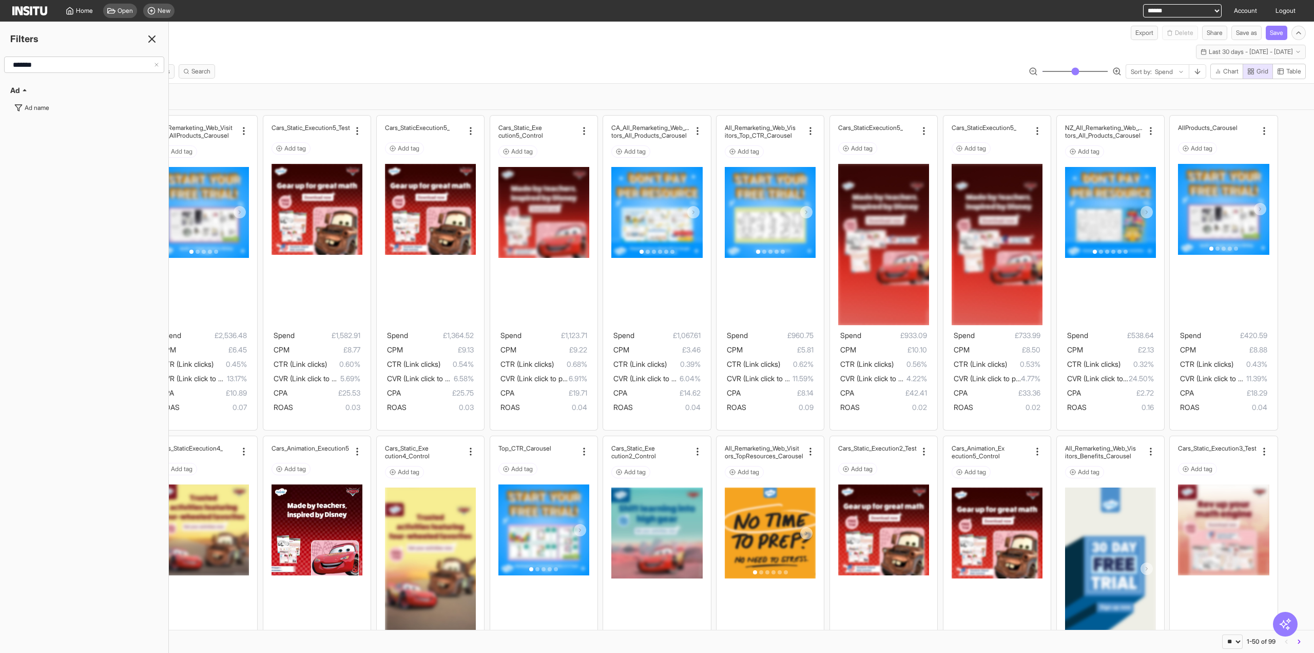 This screenshot has width=1314, height=653. I want to click on h2: ors_AllProducts_Carousel, so click(194, 135).